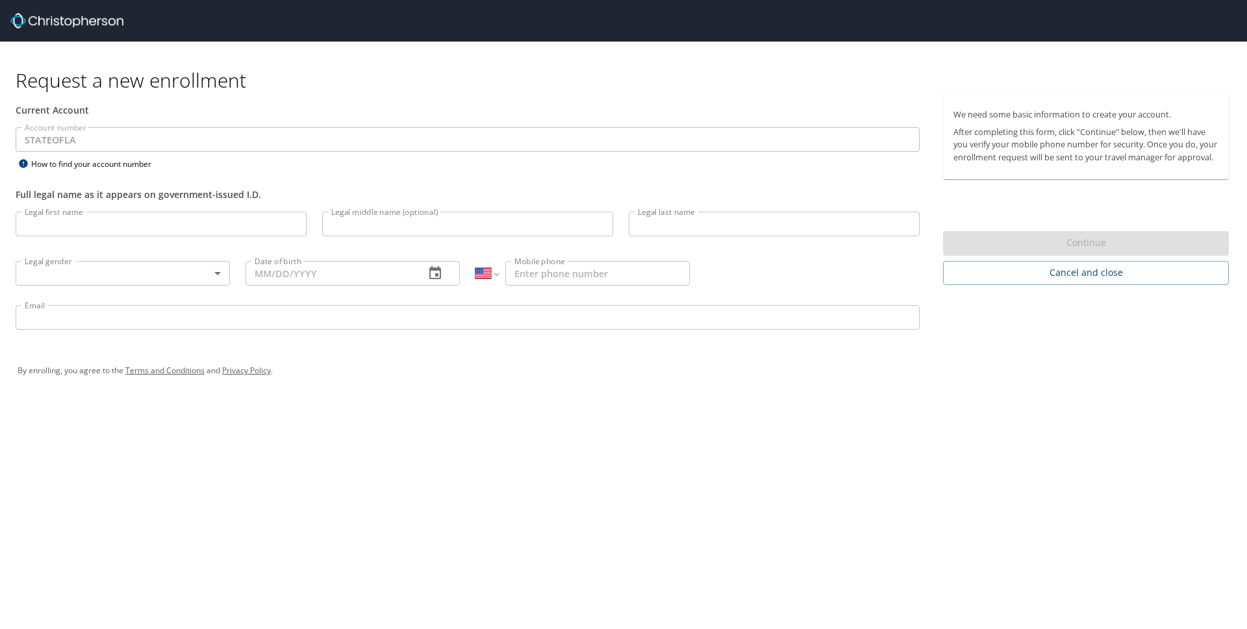 Image resolution: width=1247 pixels, height=629 pixels. I want to click on div: Current Account, so click(468, 110).